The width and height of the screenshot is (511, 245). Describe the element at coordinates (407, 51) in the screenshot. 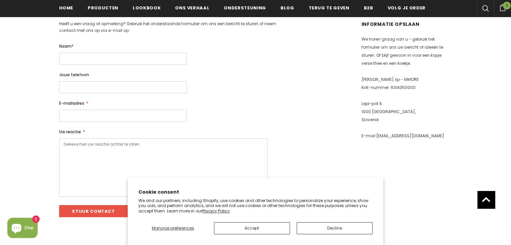

I see `p: We horen graag van u - gebruik het formulier om ons uw bericht of ideeën te sturen. Of blijf gewo...` at that location.